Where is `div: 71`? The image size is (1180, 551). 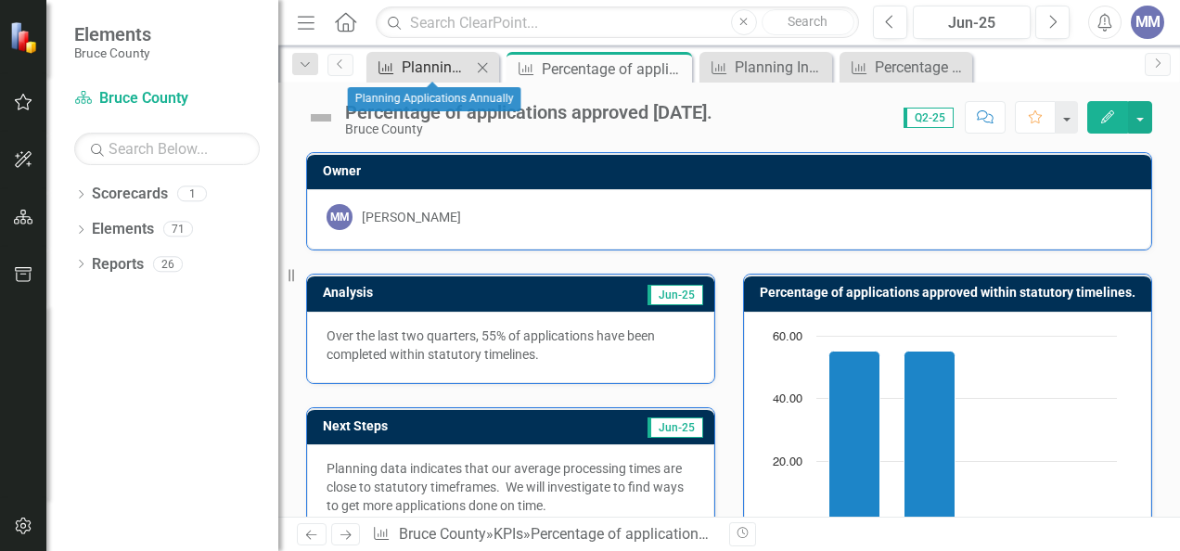
div: 71 is located at coordinates (178, 229).